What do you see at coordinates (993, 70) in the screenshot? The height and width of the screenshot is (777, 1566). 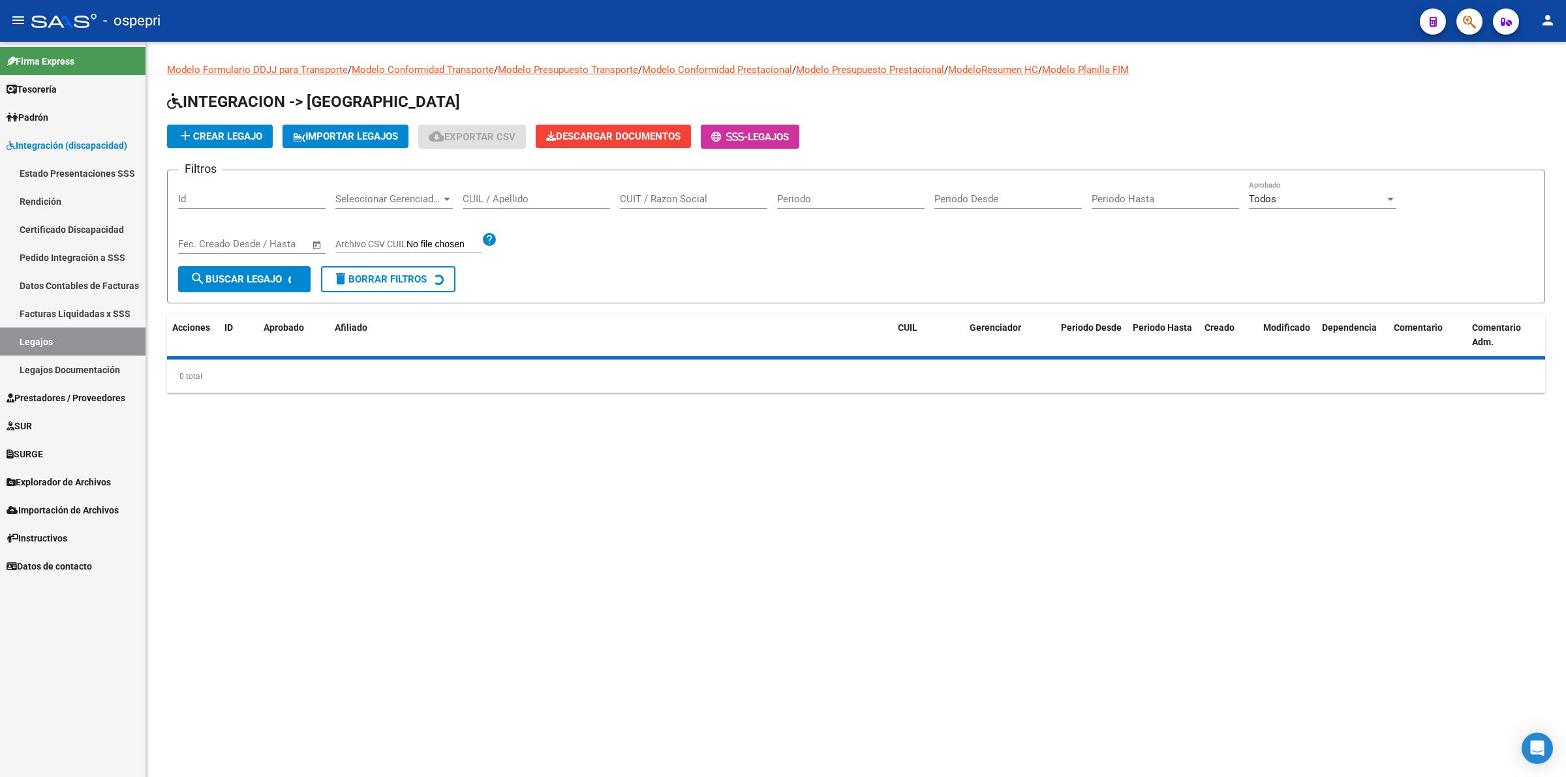 I see `a: ModeloResumen HC` at bounding box center [993, 70].